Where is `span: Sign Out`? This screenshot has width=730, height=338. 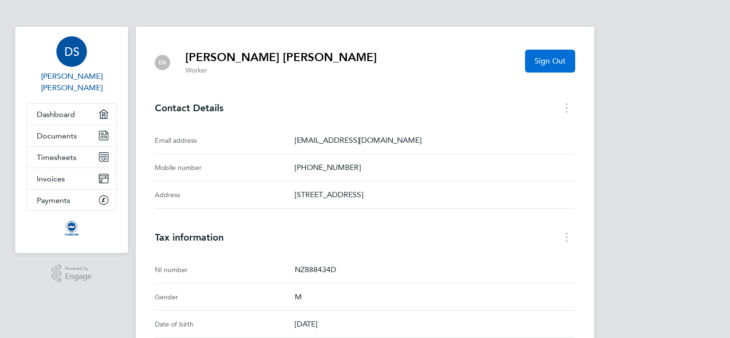 span: Sign Out is located at coordinates (550, 61).